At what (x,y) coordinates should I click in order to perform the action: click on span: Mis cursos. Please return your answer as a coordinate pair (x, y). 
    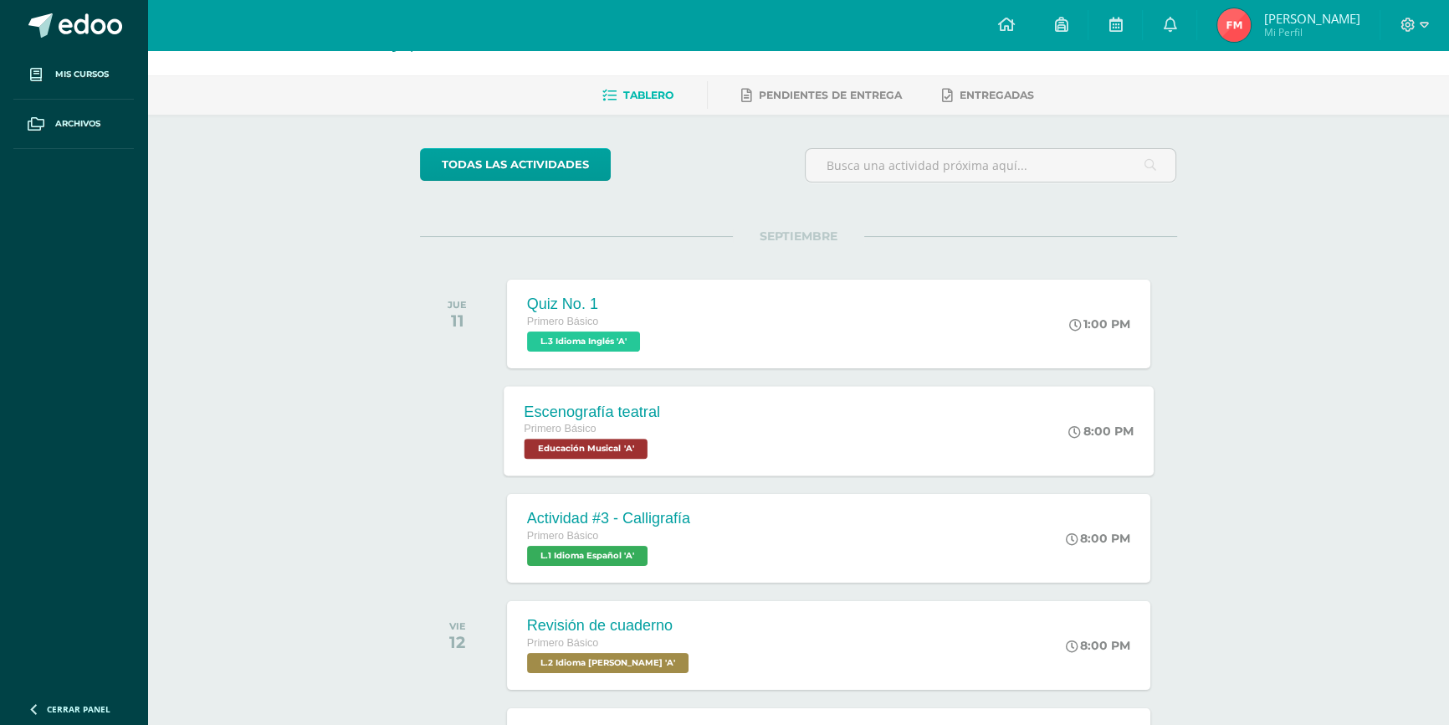
    Looking at the image, I should click on (82, 74).